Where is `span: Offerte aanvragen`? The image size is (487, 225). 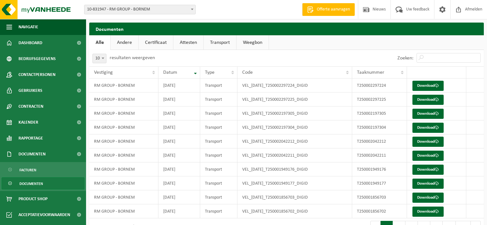 span: Offerte aanvragen is located at coordinates (333, 10).